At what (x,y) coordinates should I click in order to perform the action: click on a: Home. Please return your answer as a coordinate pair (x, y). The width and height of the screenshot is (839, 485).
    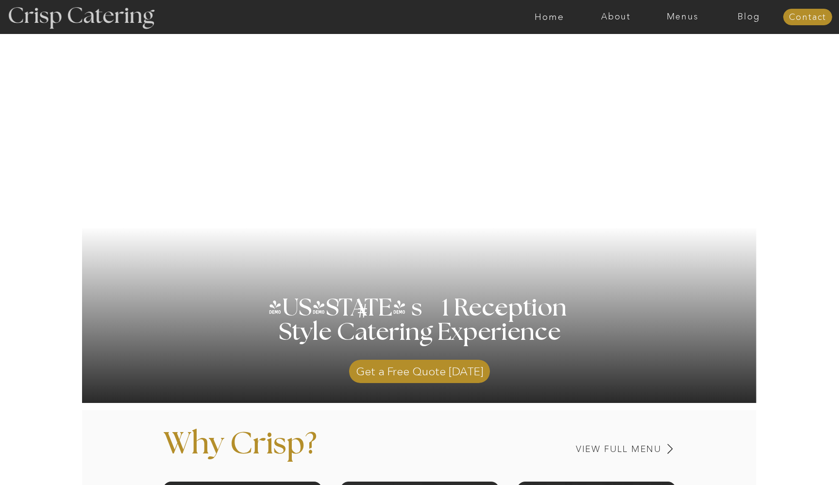
    Looking at the image, I should click on (549, 17).